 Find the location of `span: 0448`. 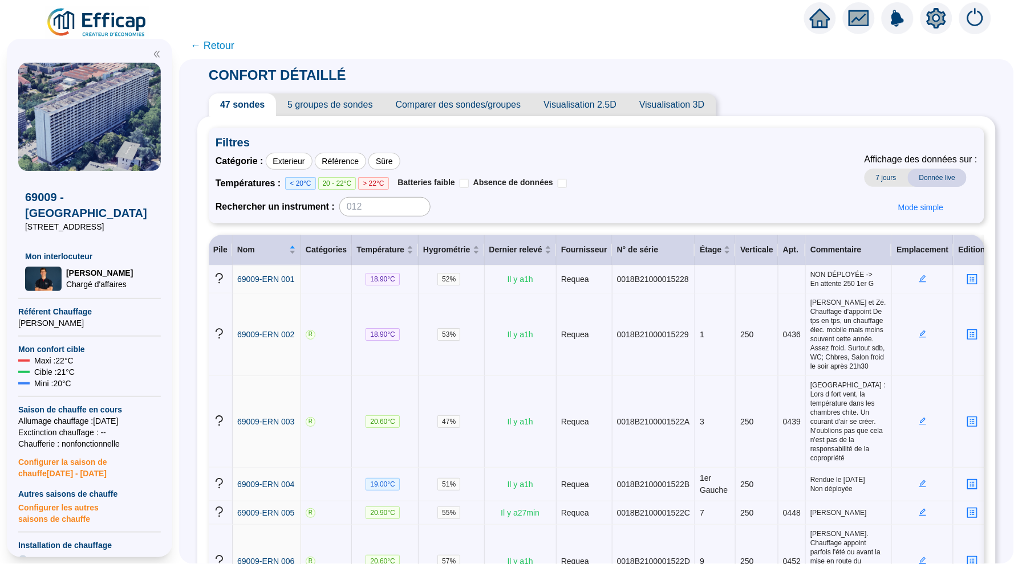

span: 0448 is located at coordinates (791, 513).